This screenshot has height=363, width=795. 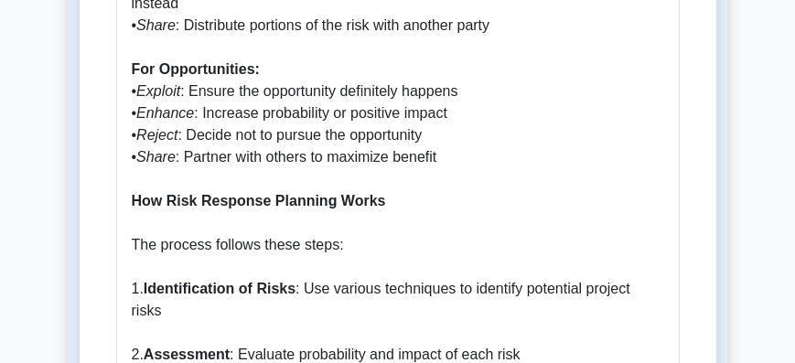 I want to click on b: Identification of Risks, so click(x=219, y=288).